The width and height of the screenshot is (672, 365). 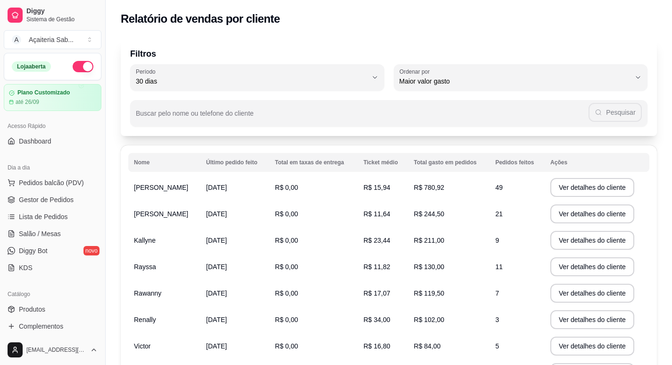 I want to click on span: A, so click(x=17, y=40).